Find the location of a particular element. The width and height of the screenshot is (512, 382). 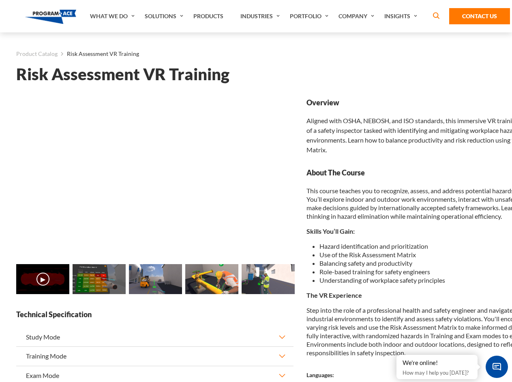

strong: Technical Specification is located at coordinates (155, 315).